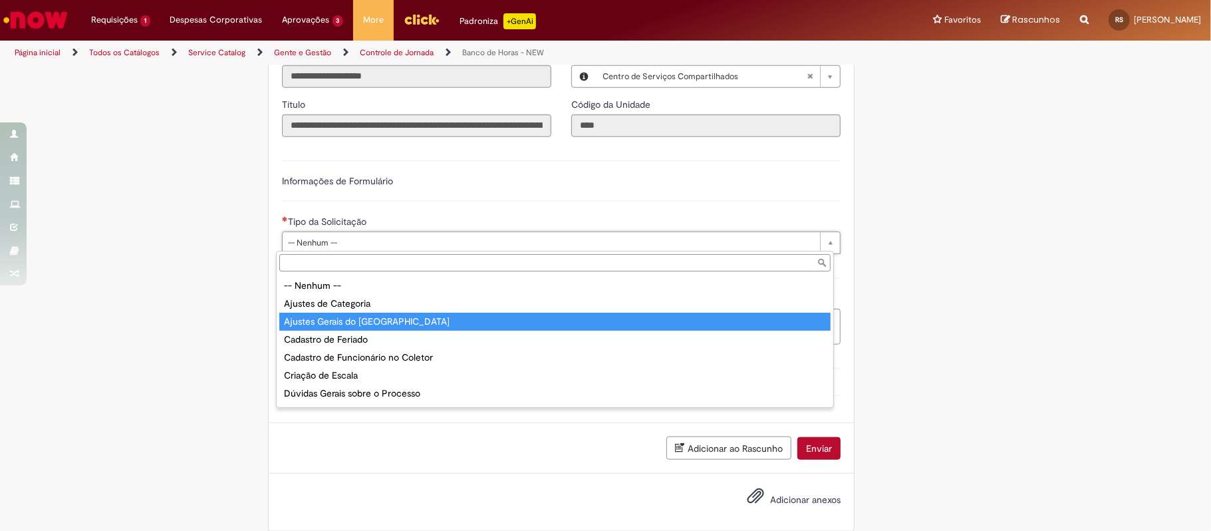  What do you see at coordinates (555, 339) in the screenshot?
I see `div: Cadastro de Feriado` at bounding box center [555, 339].